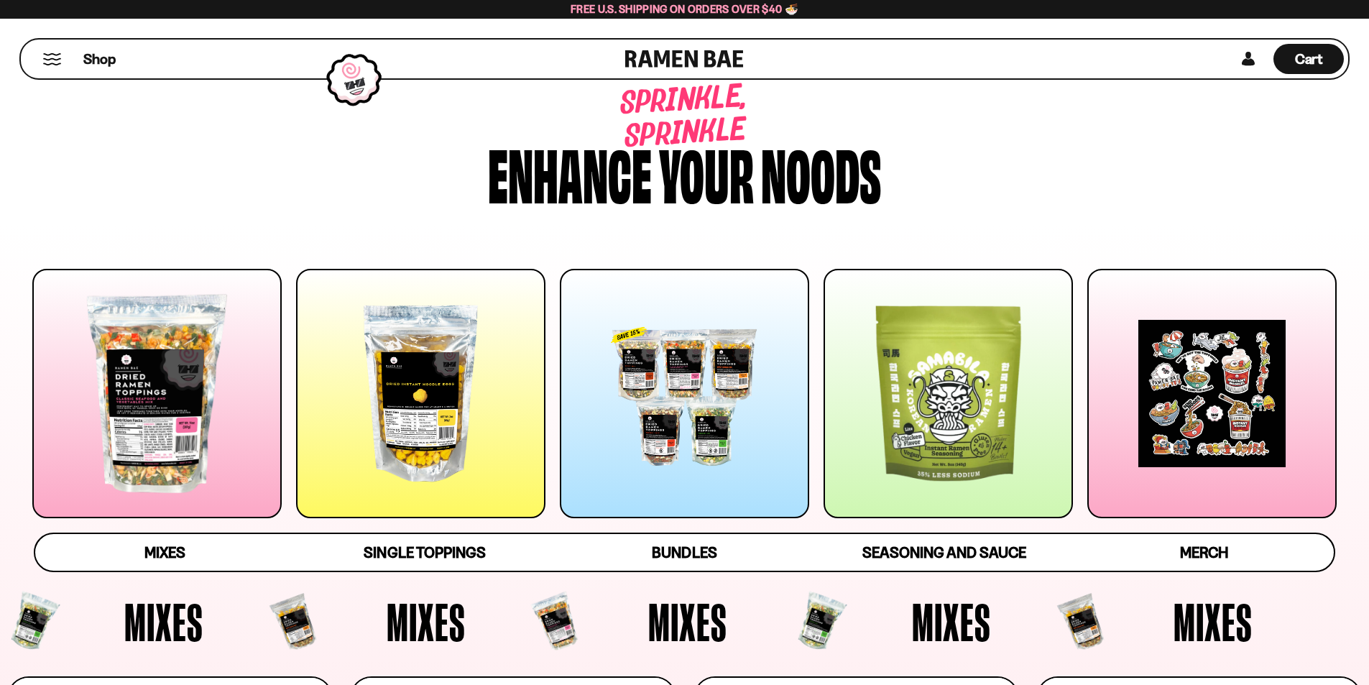  Describe the element at coordinates (570, 172) in the screenshot. I see `div: Enhance` at that location.